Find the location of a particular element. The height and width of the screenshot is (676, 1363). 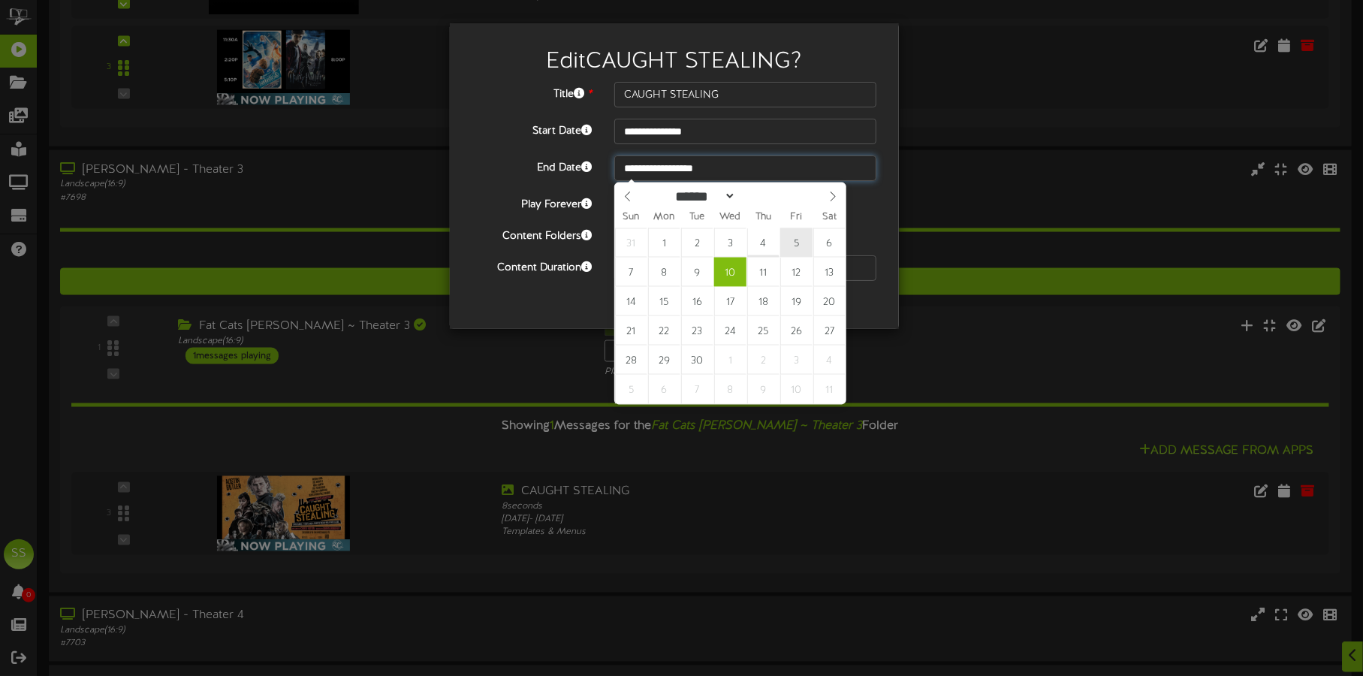

span: October 5, 2025 is located at coordinates (631, 389).